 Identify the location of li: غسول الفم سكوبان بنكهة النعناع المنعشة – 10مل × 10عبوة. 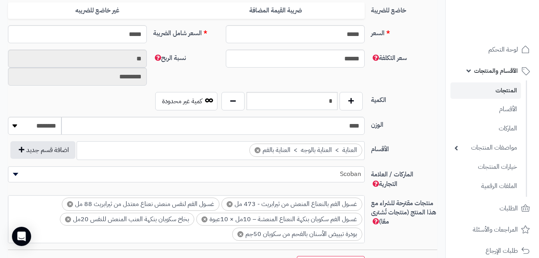
(280, 219).